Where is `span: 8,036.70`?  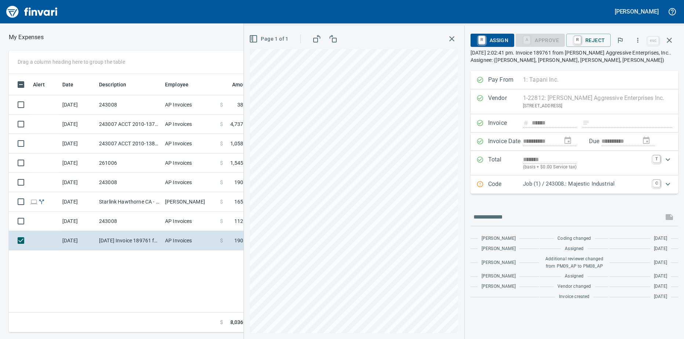
span: 8,036.70 is located at coordinates (240, 323).